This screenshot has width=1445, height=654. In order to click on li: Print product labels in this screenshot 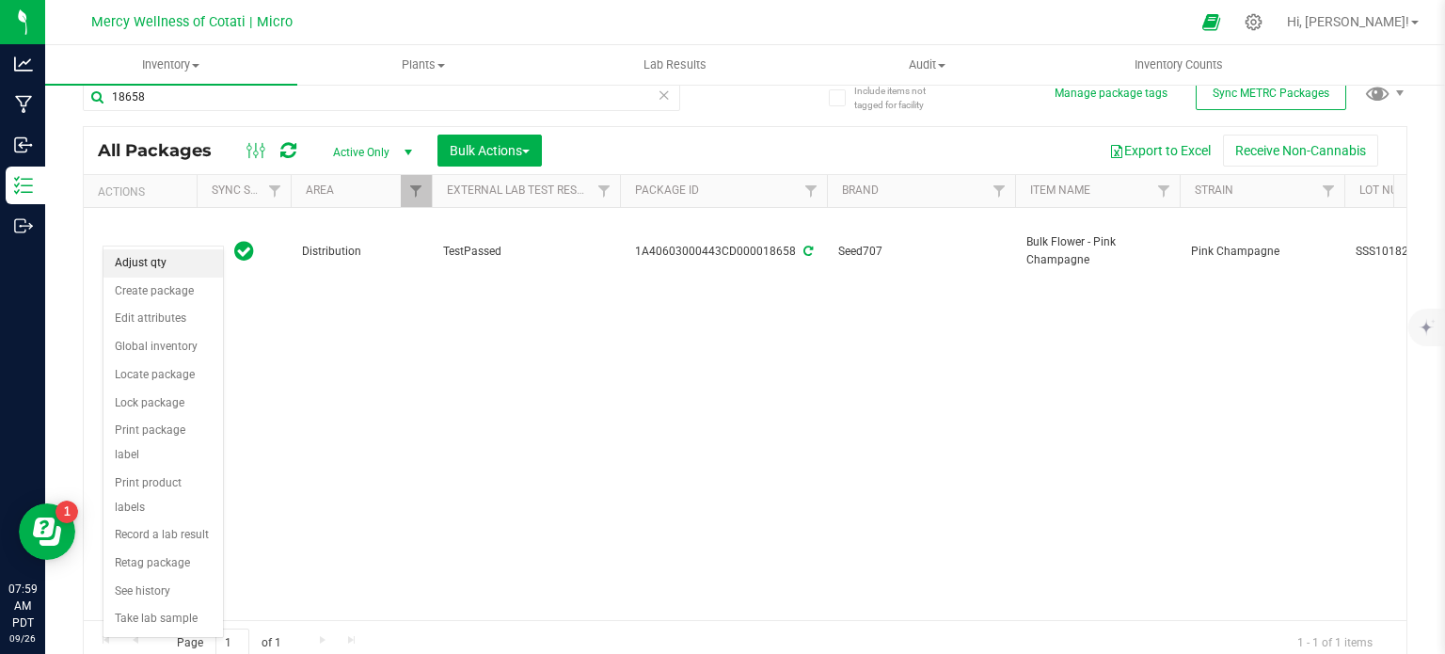, I will do `click(163, 495)`.